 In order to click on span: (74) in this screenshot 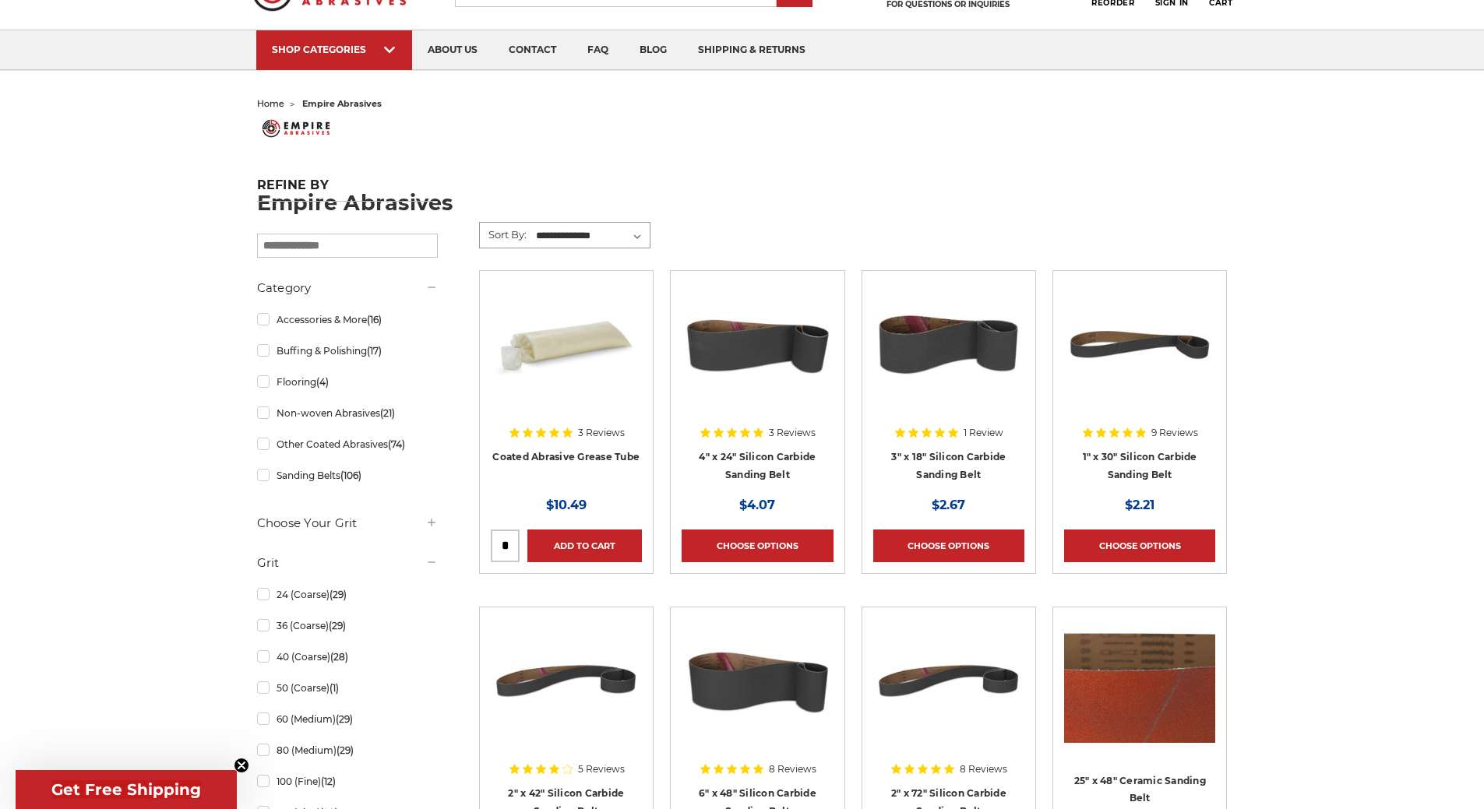, I will do `click(396, 444)`.